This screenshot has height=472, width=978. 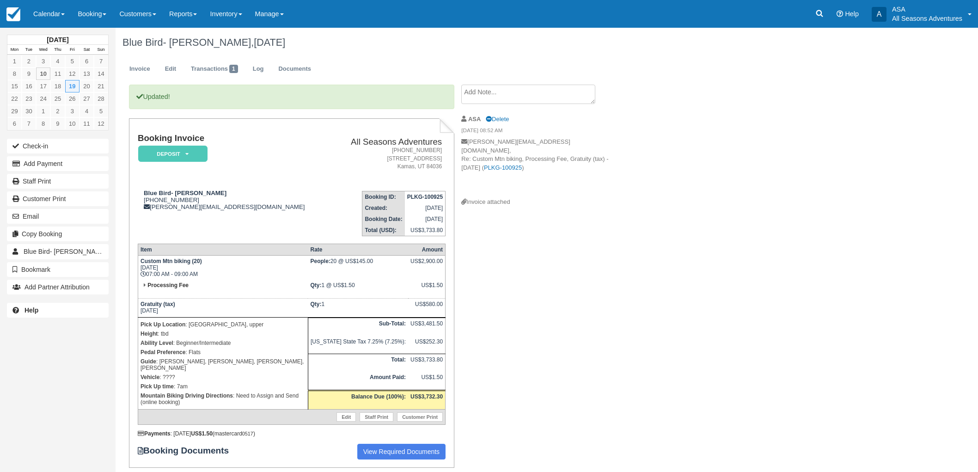 What do you see at coordinates (291, 97) in the screenshot?
I see `p: Updated!` at bounding box center [291, 97].